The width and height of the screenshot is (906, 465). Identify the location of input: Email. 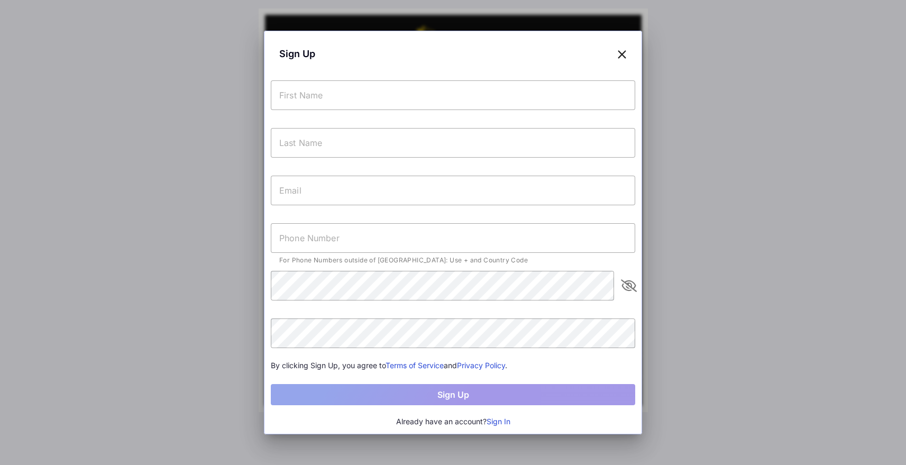
(453, 190).